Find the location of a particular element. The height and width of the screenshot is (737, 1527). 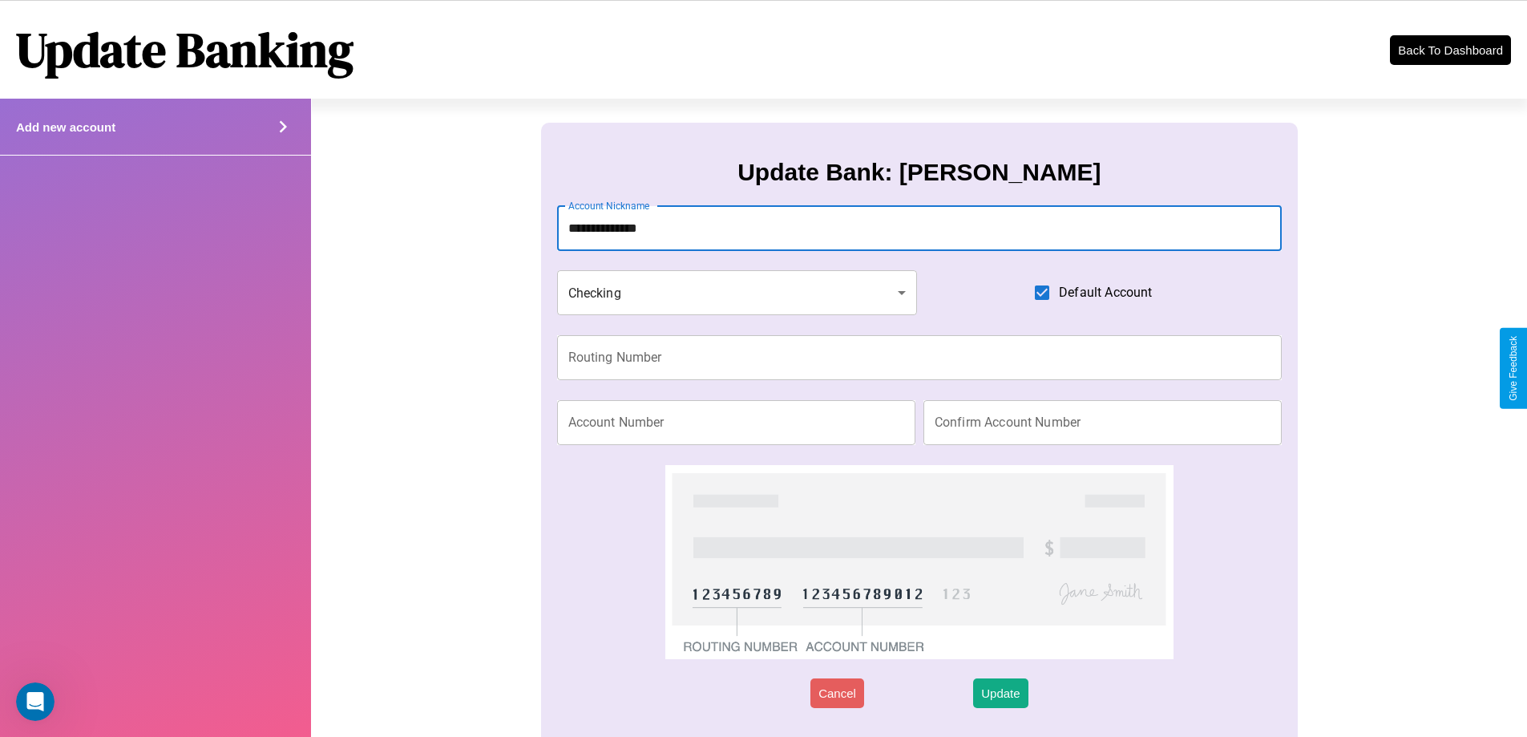

h1: Update Banking is located at coordinates (184, 50).